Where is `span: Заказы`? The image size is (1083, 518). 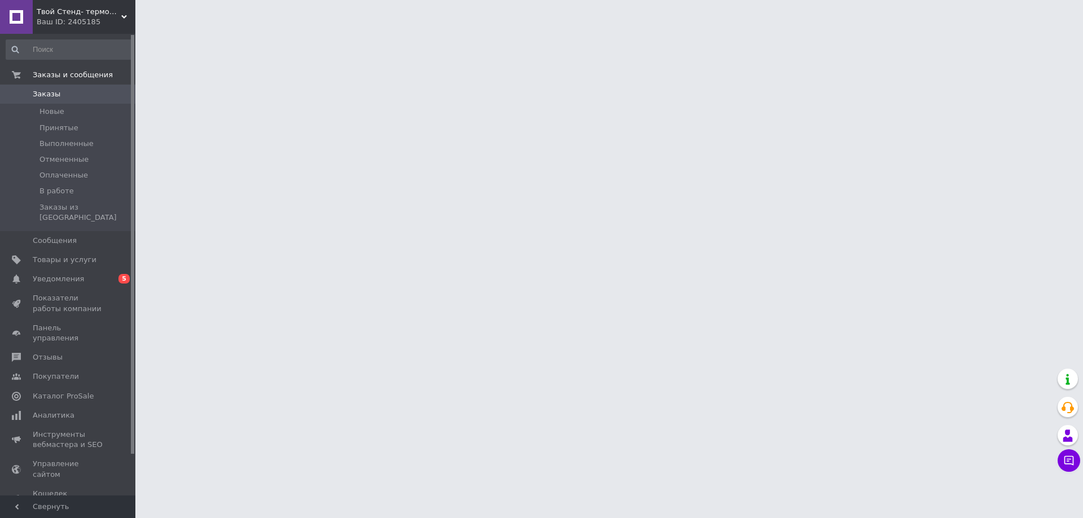
span: Заказы is located at coordinates (46, 94).